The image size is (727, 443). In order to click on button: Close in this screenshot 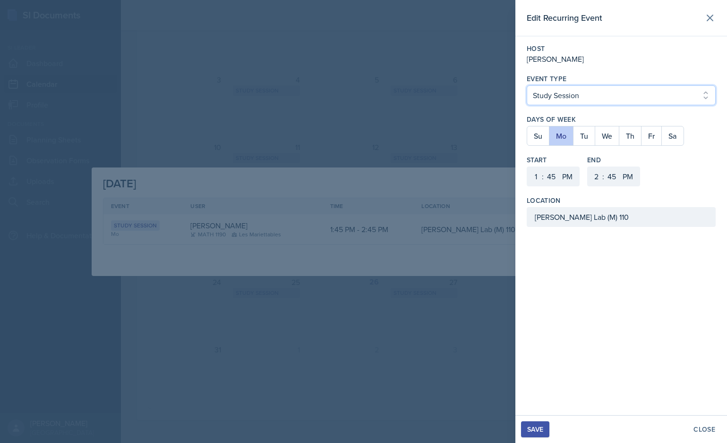, I will do `click(704, 430)`.